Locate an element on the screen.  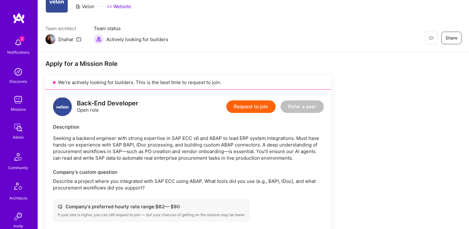
span: Actively looking for builders is located at coordinates (137, 39).